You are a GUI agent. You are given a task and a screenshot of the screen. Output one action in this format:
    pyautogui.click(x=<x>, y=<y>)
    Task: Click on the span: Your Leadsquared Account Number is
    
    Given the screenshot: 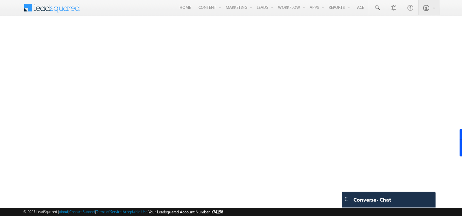 What is the action you would take?
    pyautogui.click(x=186, y=212)
    